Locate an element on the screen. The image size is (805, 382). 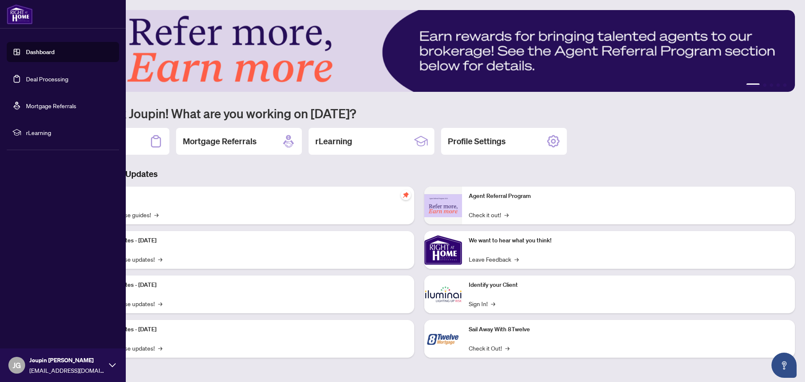
h2: rLearning is located at coordinates (334, 141).